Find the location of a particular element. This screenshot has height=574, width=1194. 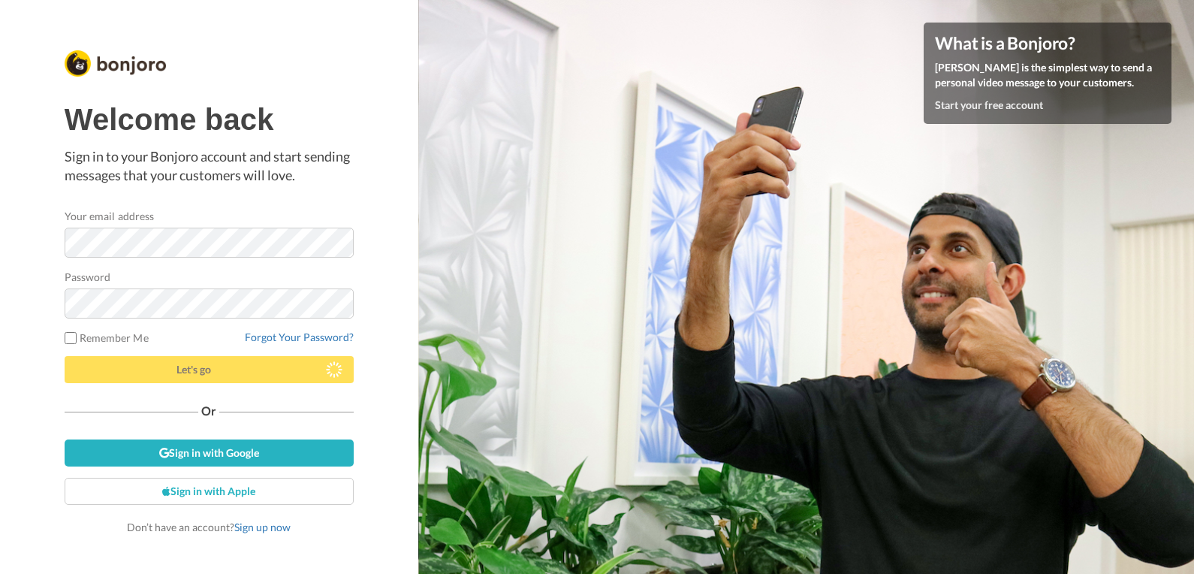

label: Remember Me is located at coordinates (107, 337).